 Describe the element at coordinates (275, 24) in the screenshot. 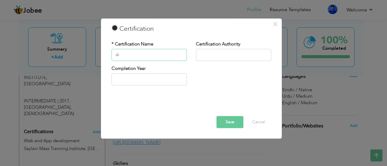

I see `button: Close` at that location.